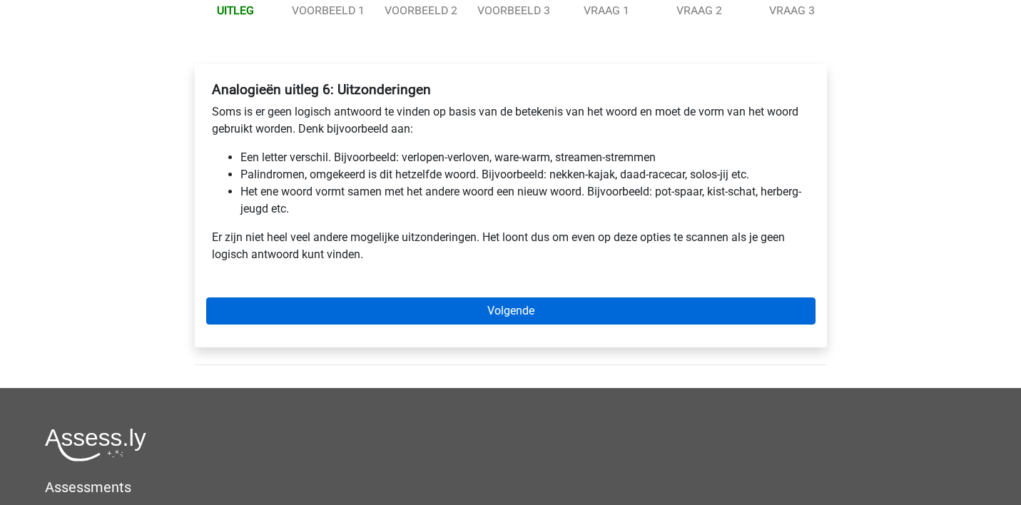 The image size is (1021, 505). Describe the element at coordinates (421, 10) in the screenshot. I see `a: Voorbeeld 2` at that location.